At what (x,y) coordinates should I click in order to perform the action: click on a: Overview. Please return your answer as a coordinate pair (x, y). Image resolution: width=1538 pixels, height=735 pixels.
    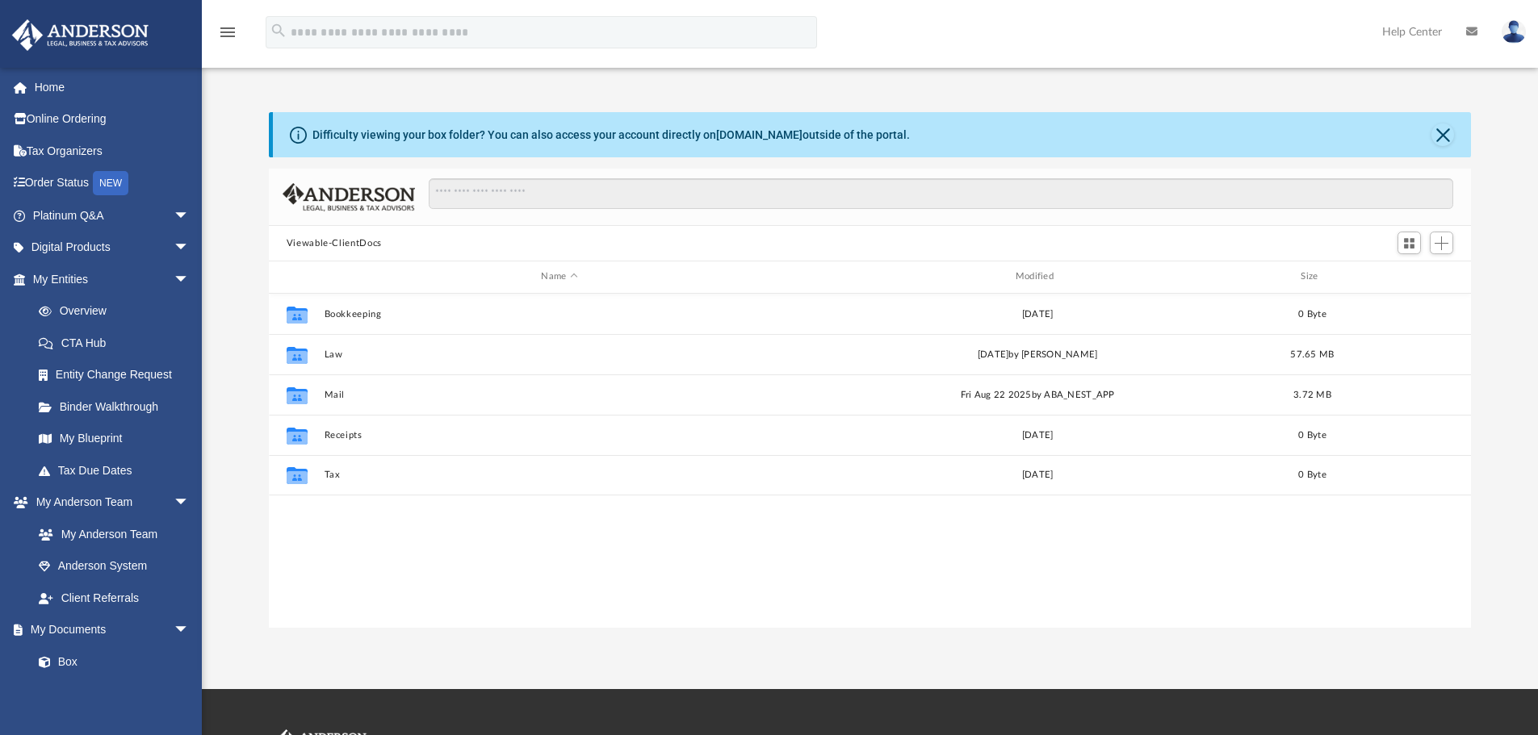
    Looking at the image, I should click on (118, 312).